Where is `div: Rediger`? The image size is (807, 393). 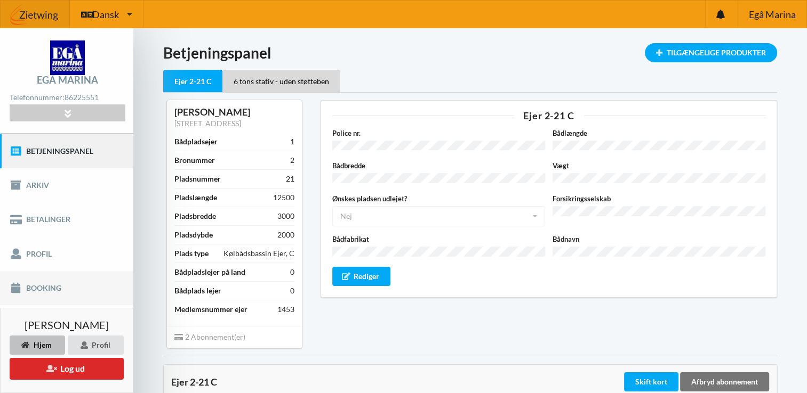 div: Rediger is located at coordinates (361, 277).